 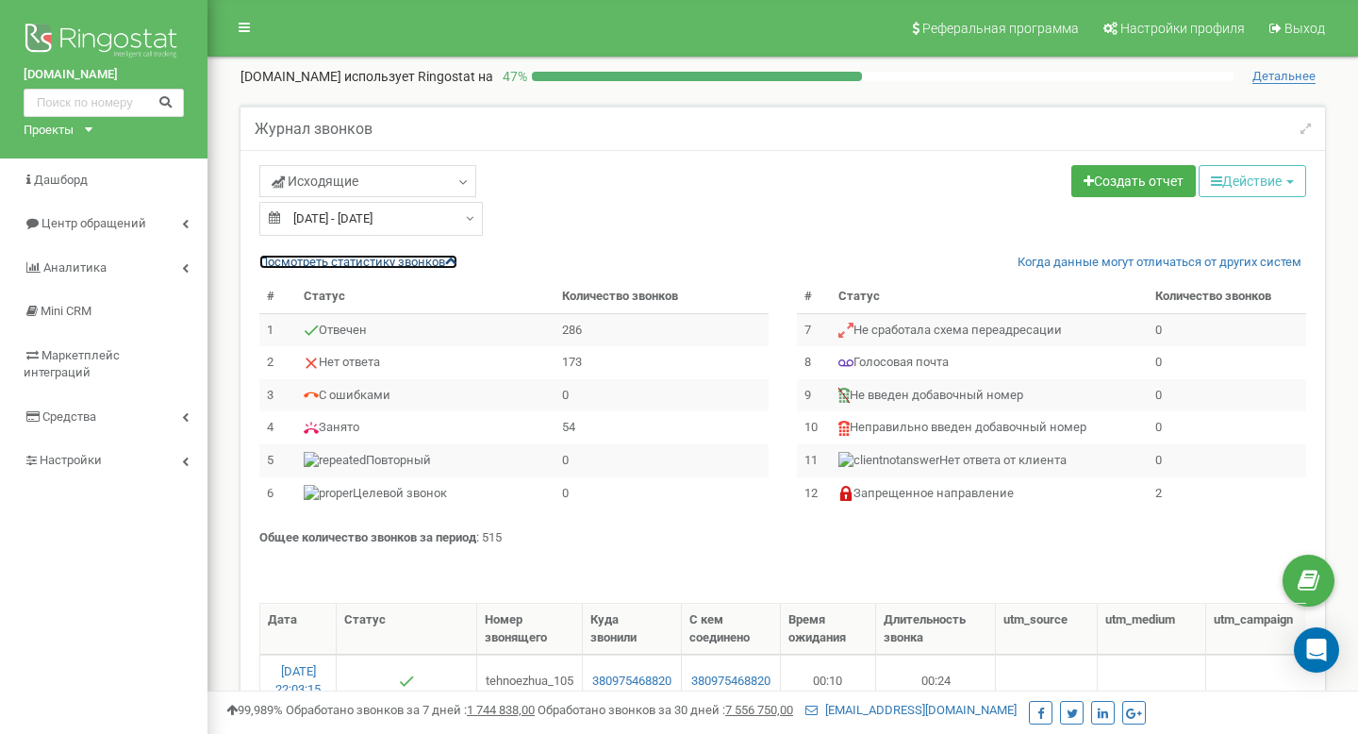 I want to click on span: Настройки, so click(x=71, y=459).